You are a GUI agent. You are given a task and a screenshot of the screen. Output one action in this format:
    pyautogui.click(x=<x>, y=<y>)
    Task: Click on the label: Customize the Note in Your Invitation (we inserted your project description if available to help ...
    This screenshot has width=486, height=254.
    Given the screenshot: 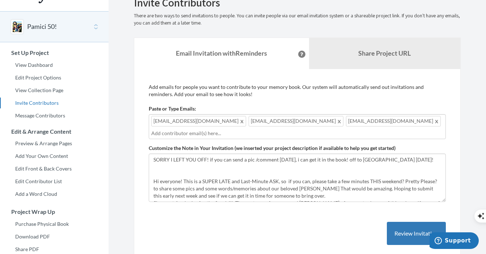 What is the action you would take?
    pyautogui.click(x=272, y=148)
    